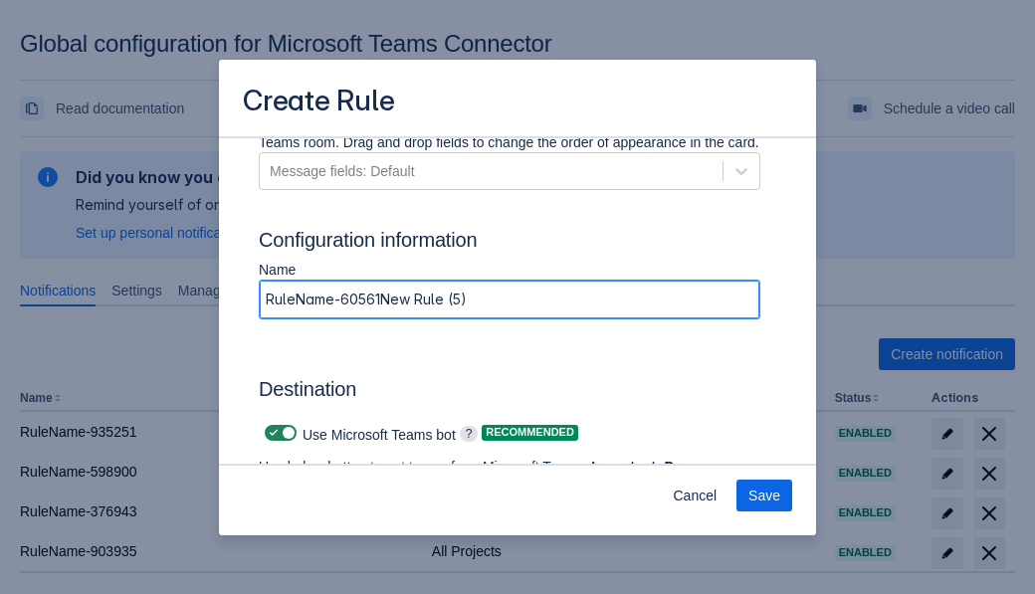  I want to click on h3: Destination, so click(510, 393).